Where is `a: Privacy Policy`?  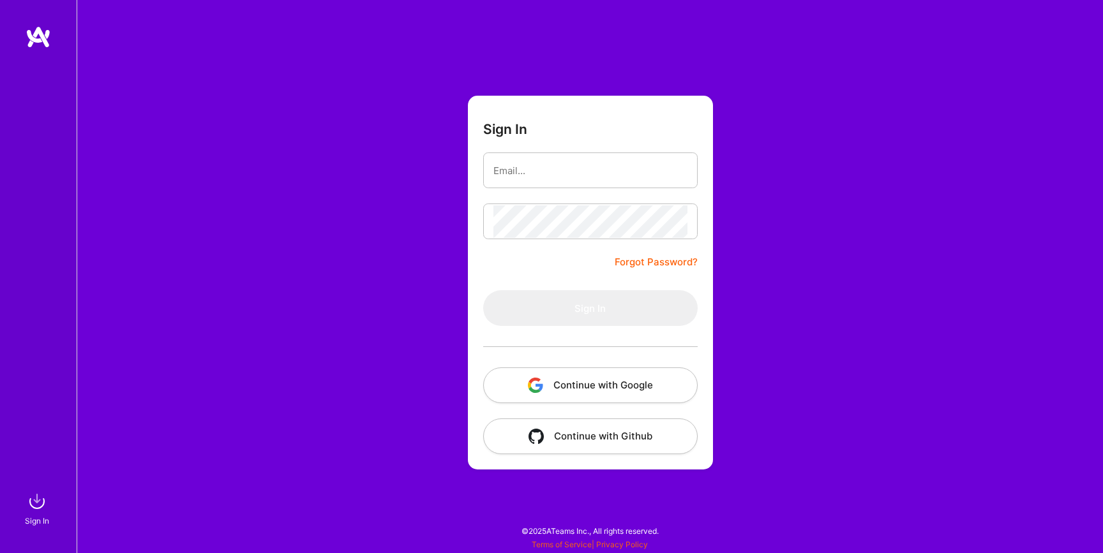 a: Privacy Policy is located at coordinates (622, 545).